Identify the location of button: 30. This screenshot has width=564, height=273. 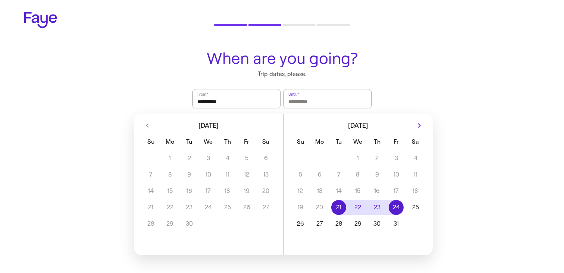
(376, 224).